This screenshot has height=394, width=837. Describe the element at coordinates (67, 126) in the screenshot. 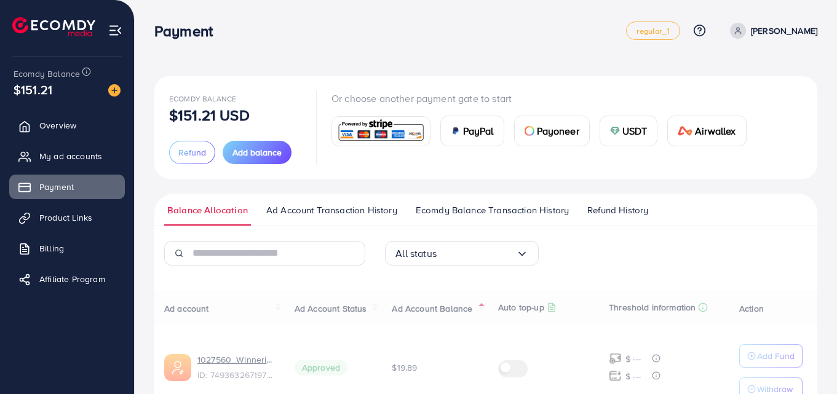

I see `a: Overview` at that location.